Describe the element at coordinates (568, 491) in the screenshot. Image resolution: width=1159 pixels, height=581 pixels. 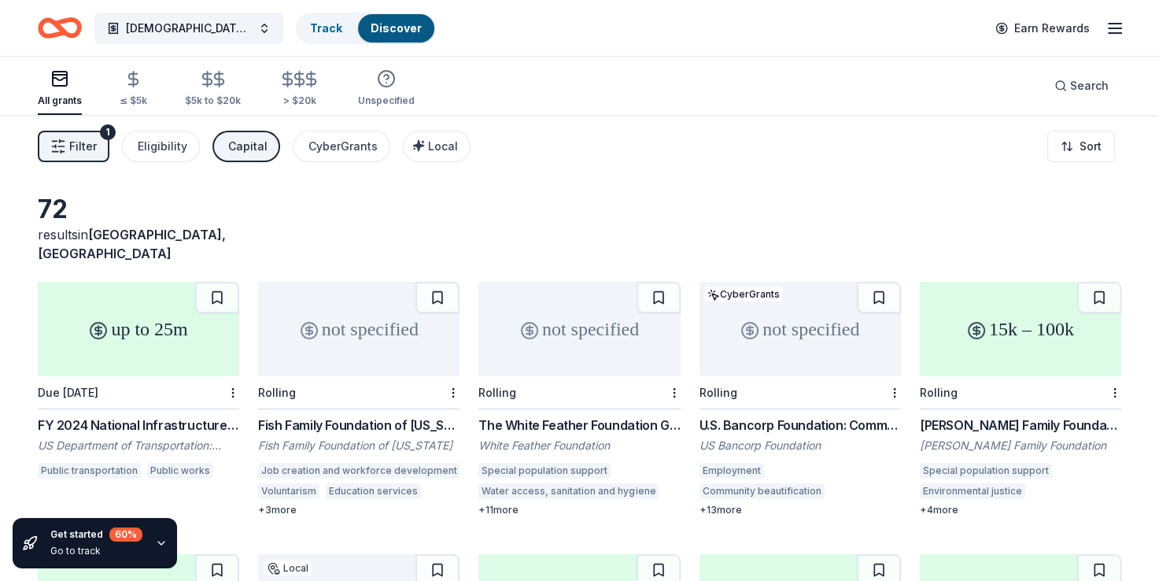
I see `div: Water access, sanitation and hygiene` at that location.